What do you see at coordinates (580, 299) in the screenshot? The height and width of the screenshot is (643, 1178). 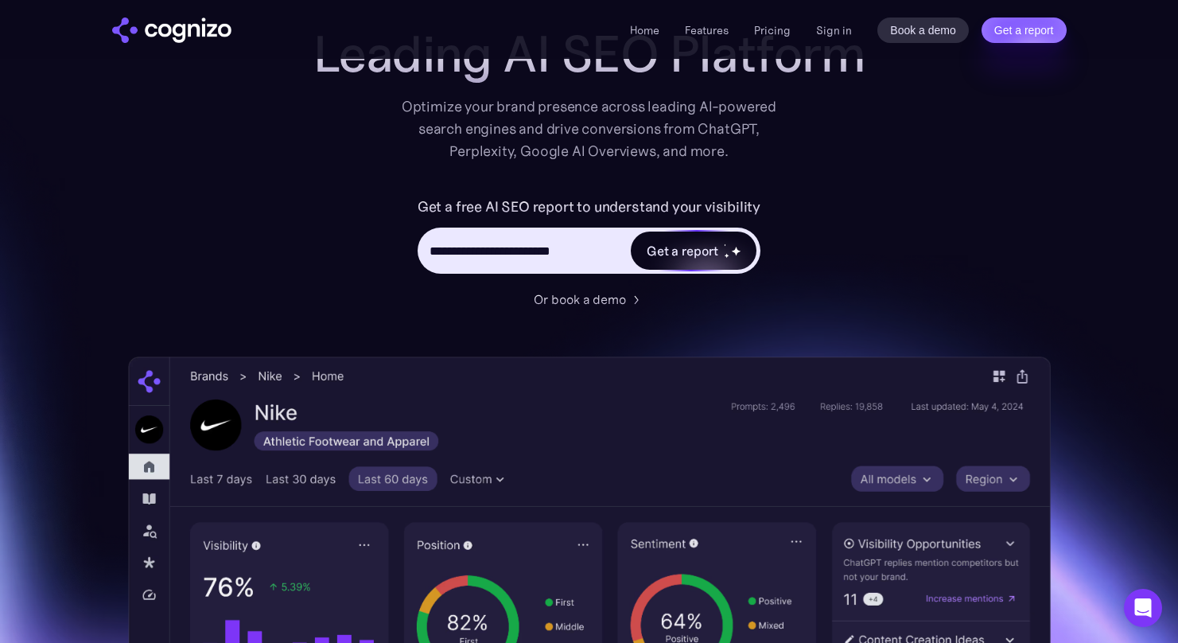 I see `div: Or book a demo` at bounding box center [580, 299].